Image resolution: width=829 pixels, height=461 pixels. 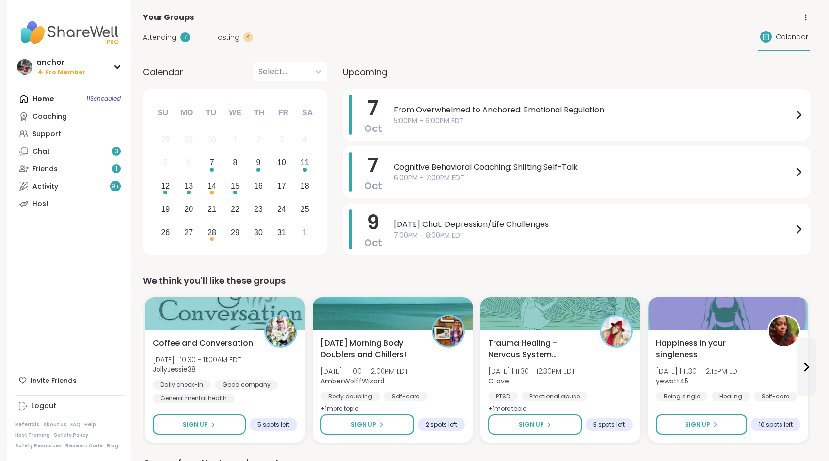 What do you see at coordinates (305, 186) in the screenshot?
I see `div: 18` at bounding box center [305, 186].